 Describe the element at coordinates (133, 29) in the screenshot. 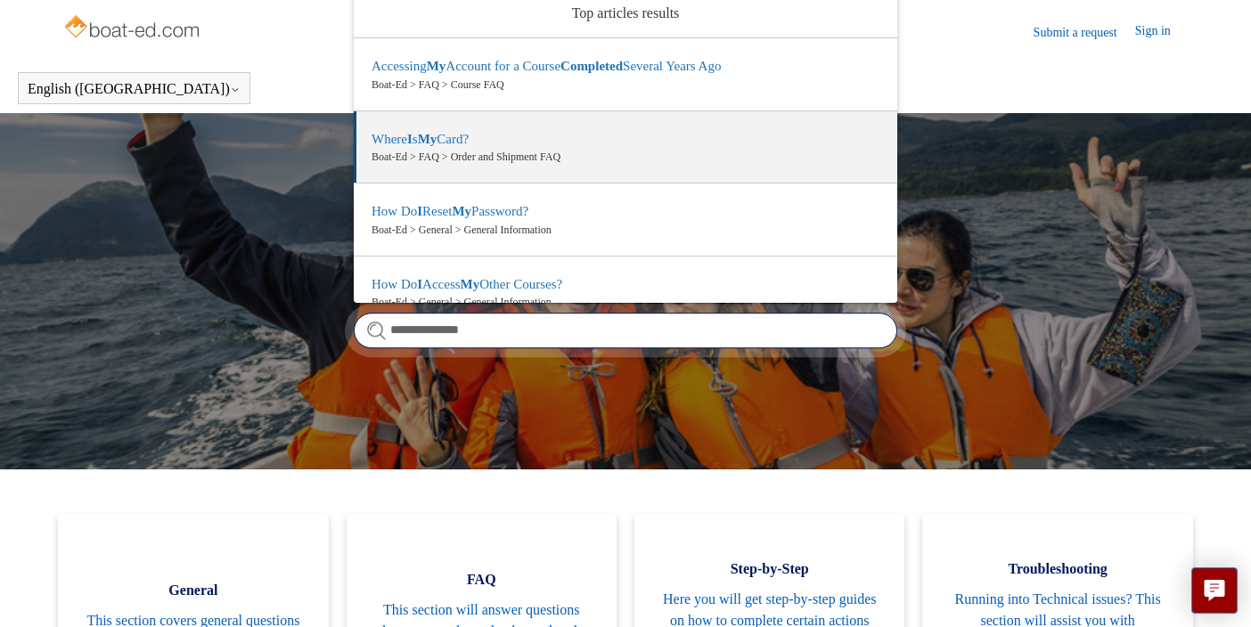

I see `img: Boat-Ed Help Center home page` at that location.